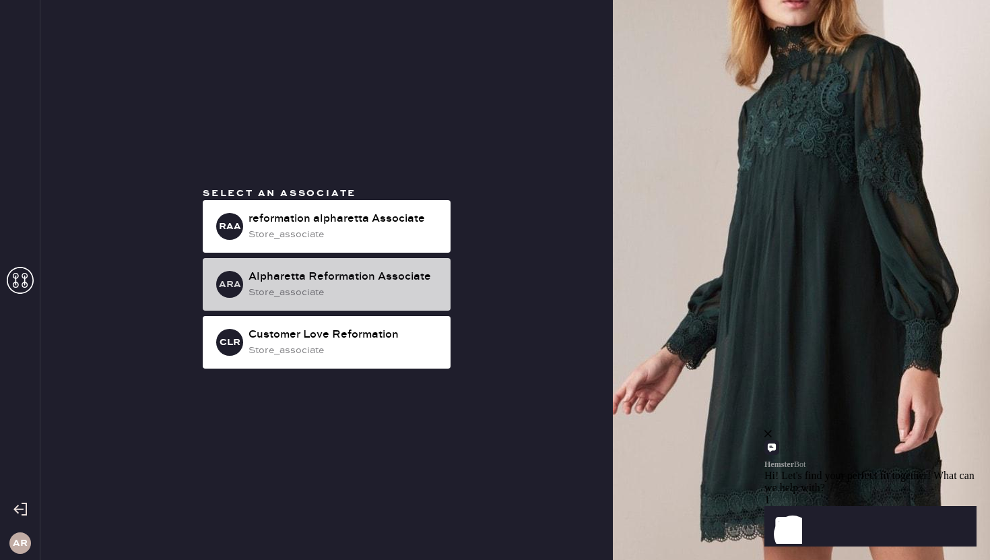 The image size is (990, 560). I want to click on h3: AR, so click(20, 543).